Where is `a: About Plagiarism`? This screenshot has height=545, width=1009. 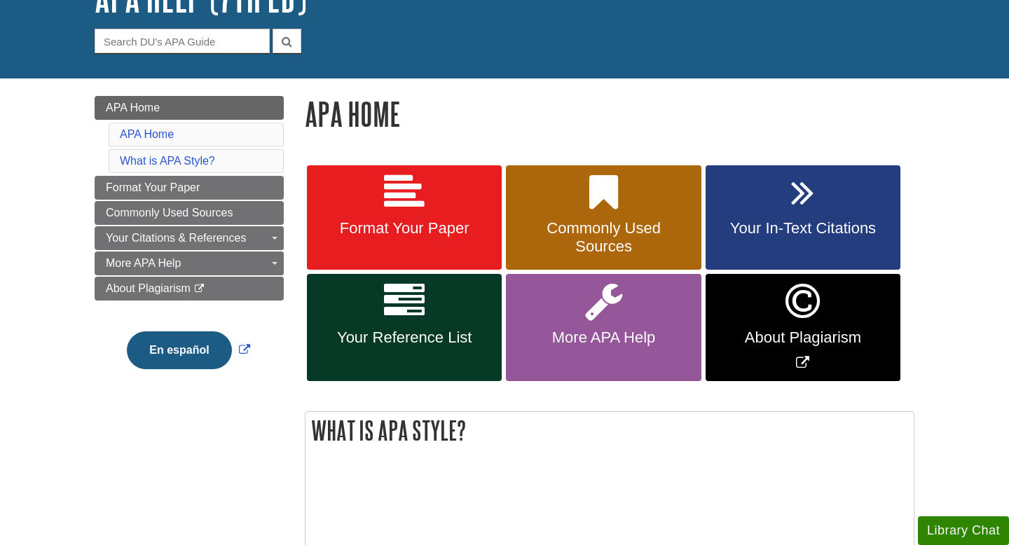 a: About Plagiarism is located at coordinates (189, 289).